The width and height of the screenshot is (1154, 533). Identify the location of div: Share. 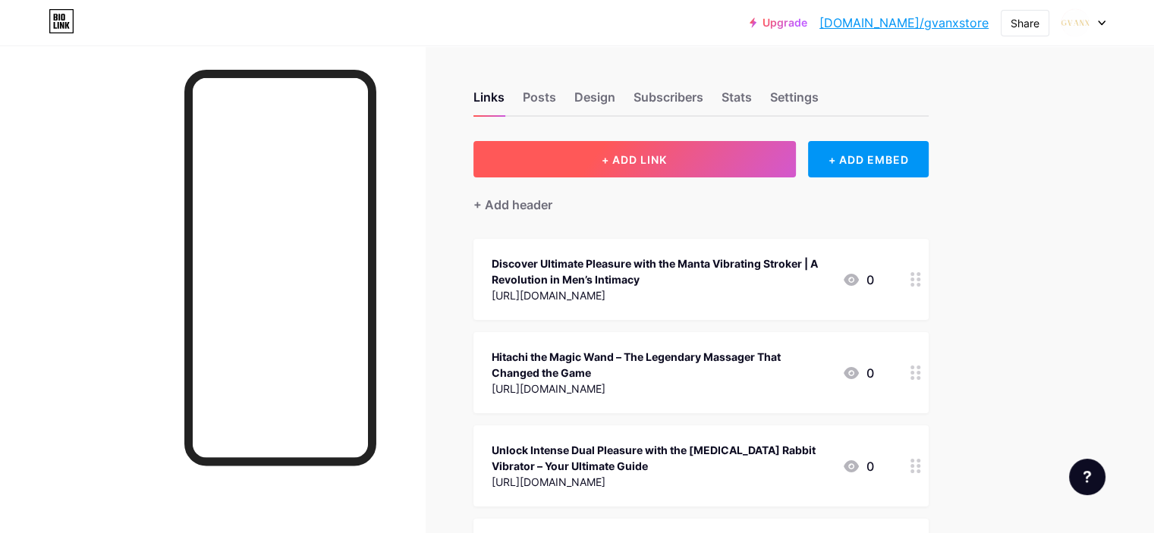
(1025, 23).